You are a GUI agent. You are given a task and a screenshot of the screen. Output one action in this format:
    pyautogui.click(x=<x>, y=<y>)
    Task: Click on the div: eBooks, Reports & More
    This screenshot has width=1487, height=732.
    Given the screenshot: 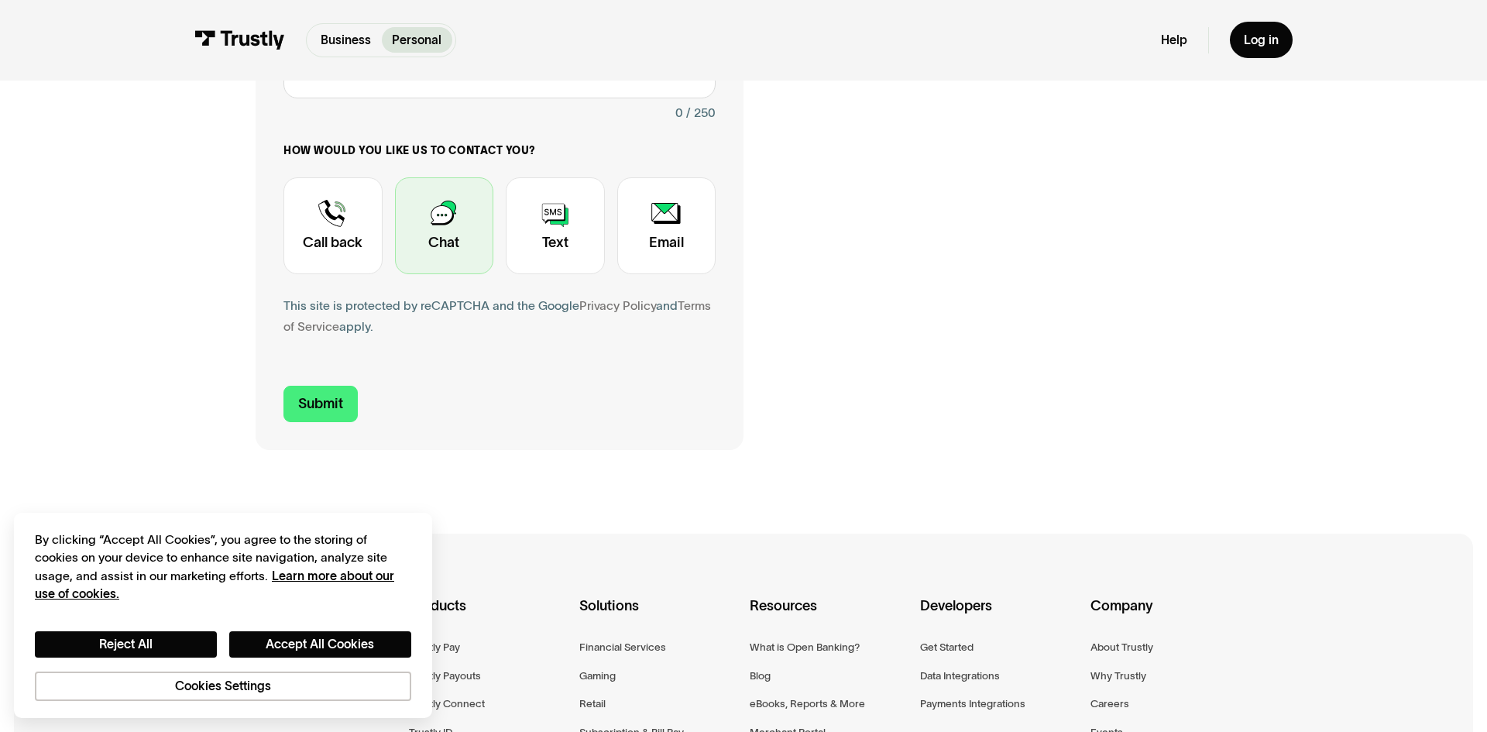 What is the action you would take?
    pyautogui.click(x=807, y=703)
    